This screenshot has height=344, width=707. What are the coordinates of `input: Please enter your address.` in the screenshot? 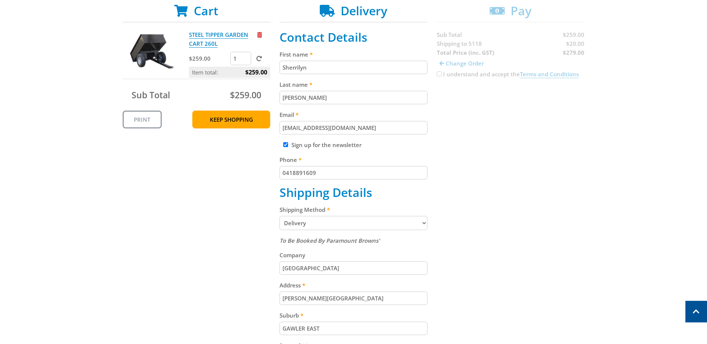 It's located at (353, 299).